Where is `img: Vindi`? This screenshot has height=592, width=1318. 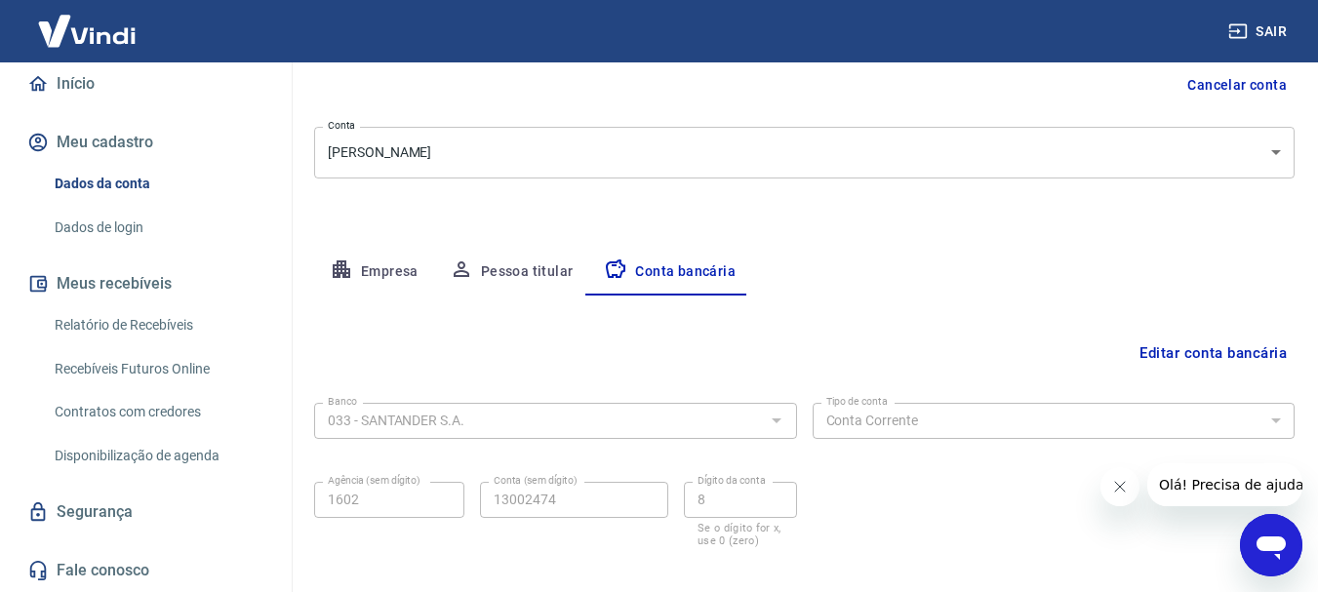
img: Vindi is located at coordinates (87, 30).